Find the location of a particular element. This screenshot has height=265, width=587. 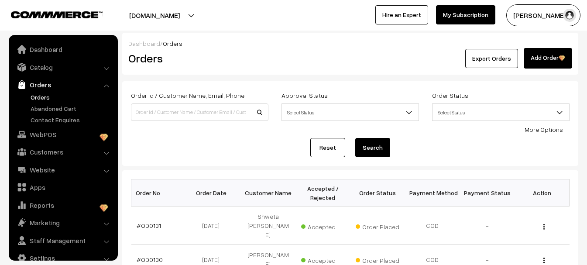

a: Reports is located at coordinates (63, 205).